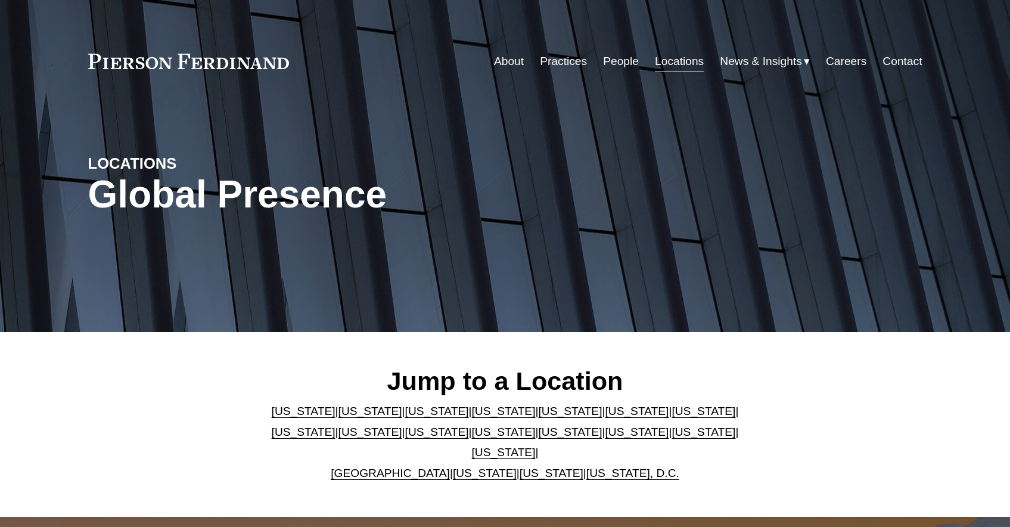 The width and height of the screenshot is (1010, 527). Describe the element at coordinates (505, 381) in the screenshot. I see `h2: Jump to a Location` at that location.